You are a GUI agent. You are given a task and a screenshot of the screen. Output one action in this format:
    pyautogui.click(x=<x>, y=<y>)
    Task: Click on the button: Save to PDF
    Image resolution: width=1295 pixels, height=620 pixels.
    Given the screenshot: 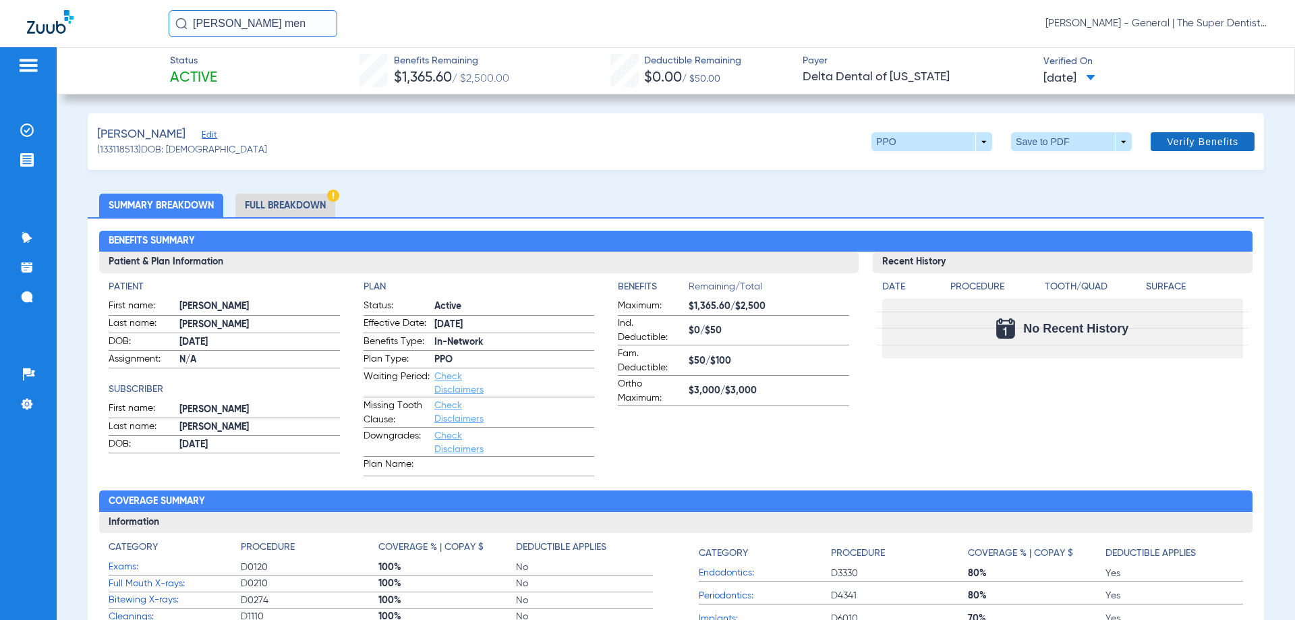 What is the action you would take?
    pyautogui.click(x=1071, y=142)
    